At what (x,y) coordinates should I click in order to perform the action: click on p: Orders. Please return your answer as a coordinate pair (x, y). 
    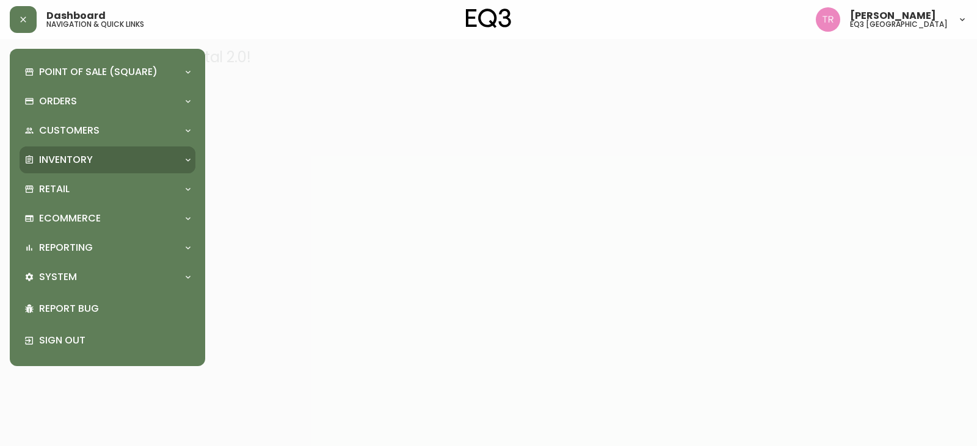
    Looking at the image, I should click on (58, 101).